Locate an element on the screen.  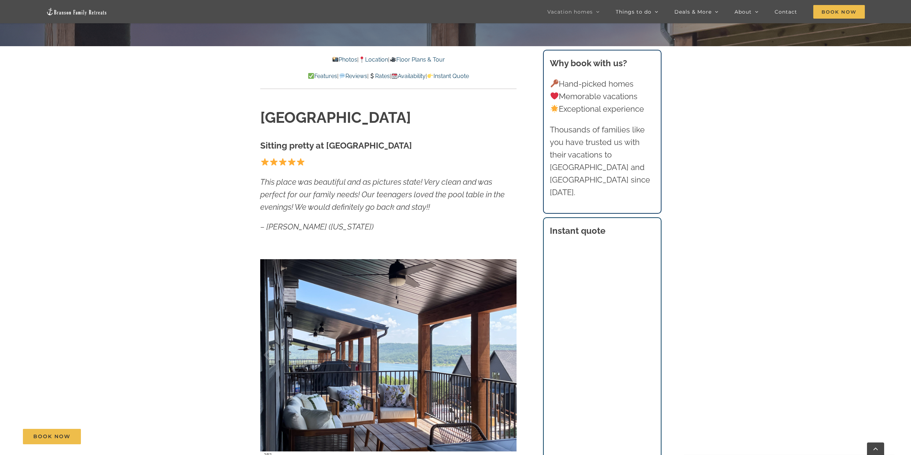
h3: Why book with us? is located at coordinates (602, 63).